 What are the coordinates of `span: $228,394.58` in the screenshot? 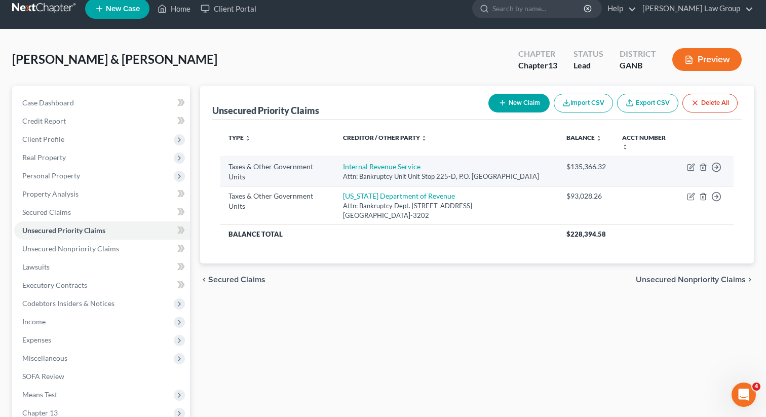 It's located at (586, 234).